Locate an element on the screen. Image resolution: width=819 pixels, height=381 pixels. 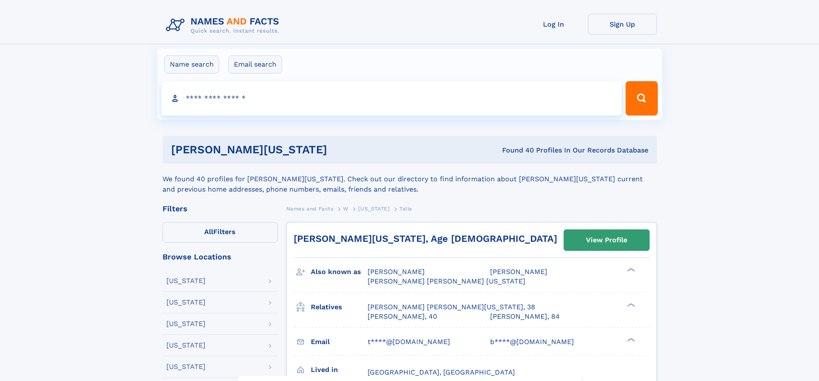
a: Sign Up is located at coordinates (623, 24).